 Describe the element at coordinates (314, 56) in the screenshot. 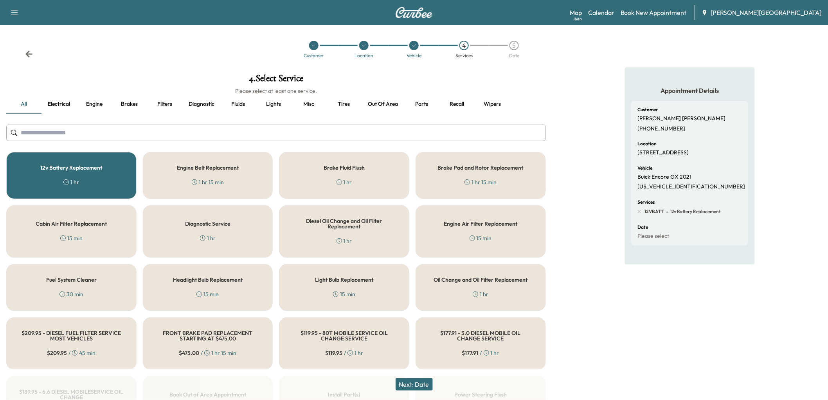

I see `div: Customer` at that location.